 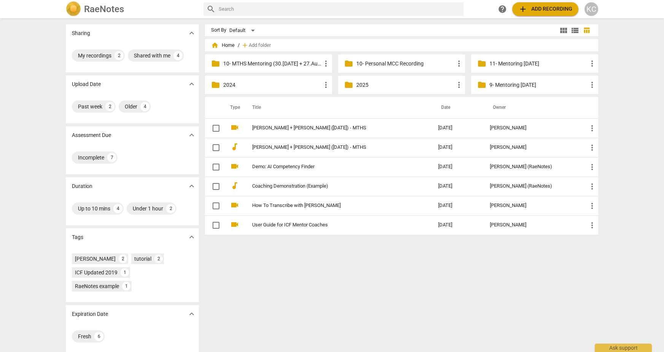 What do you see at coordinates (458, 108) in the screenshot?
I see `th: Date` at bounding box center [458, 108].